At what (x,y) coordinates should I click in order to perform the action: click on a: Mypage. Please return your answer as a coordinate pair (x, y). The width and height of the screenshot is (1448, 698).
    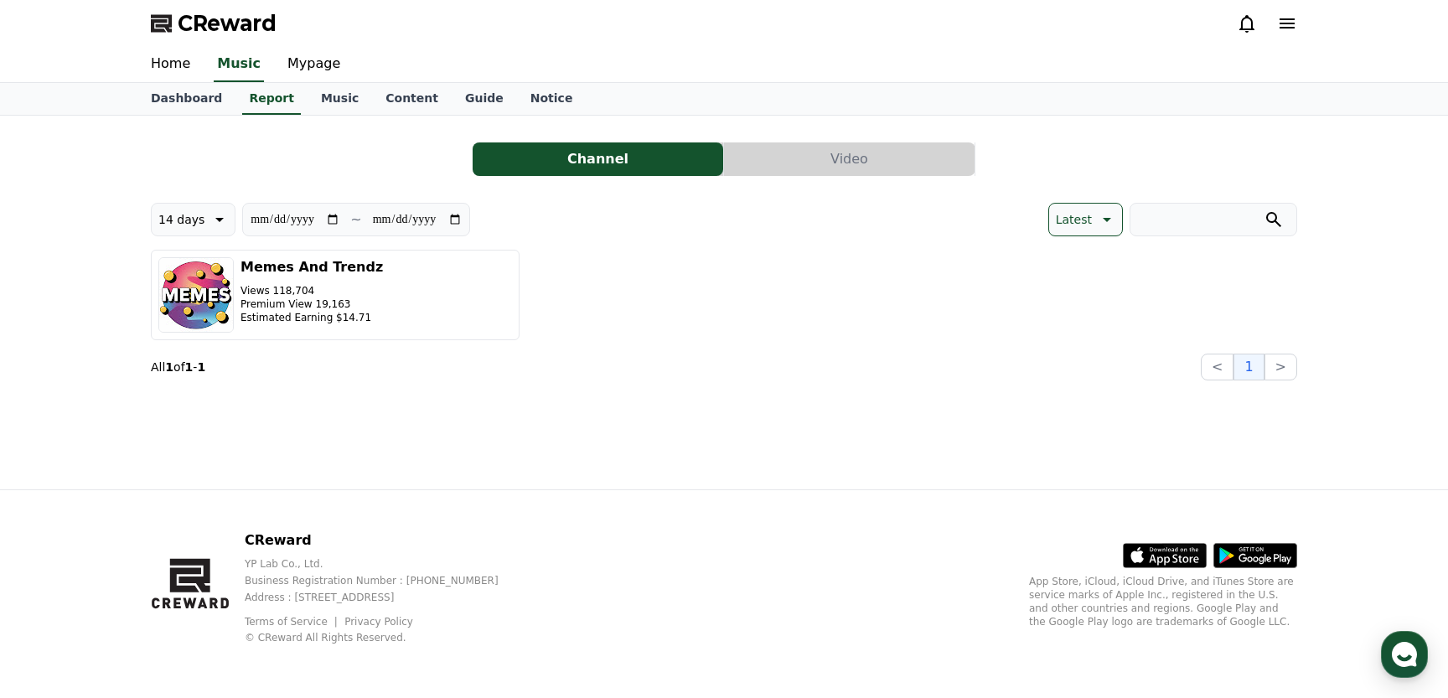
    Looking at the image, I should click on (313, 65).